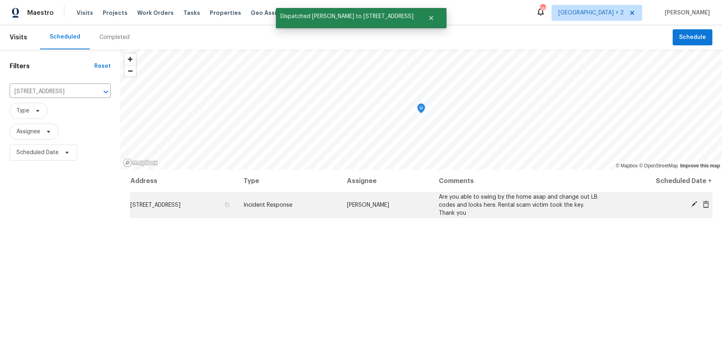 Image resolution: width=722 pixels, height=346 pixels. I want to click on div: Completed, so click(114, 37).